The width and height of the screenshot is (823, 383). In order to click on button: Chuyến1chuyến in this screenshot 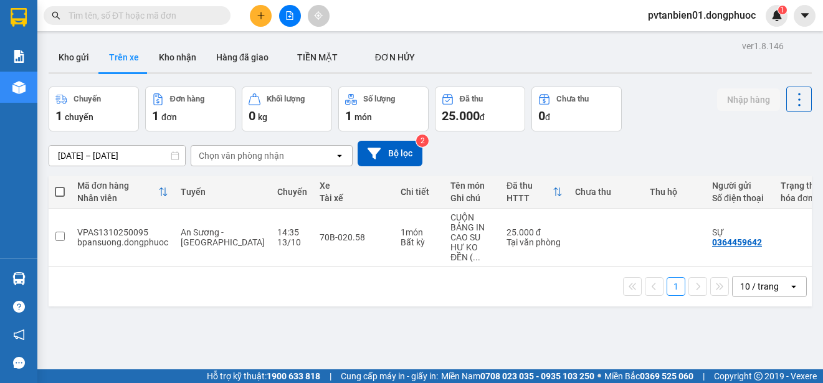, I will do `click(93, 109)`.